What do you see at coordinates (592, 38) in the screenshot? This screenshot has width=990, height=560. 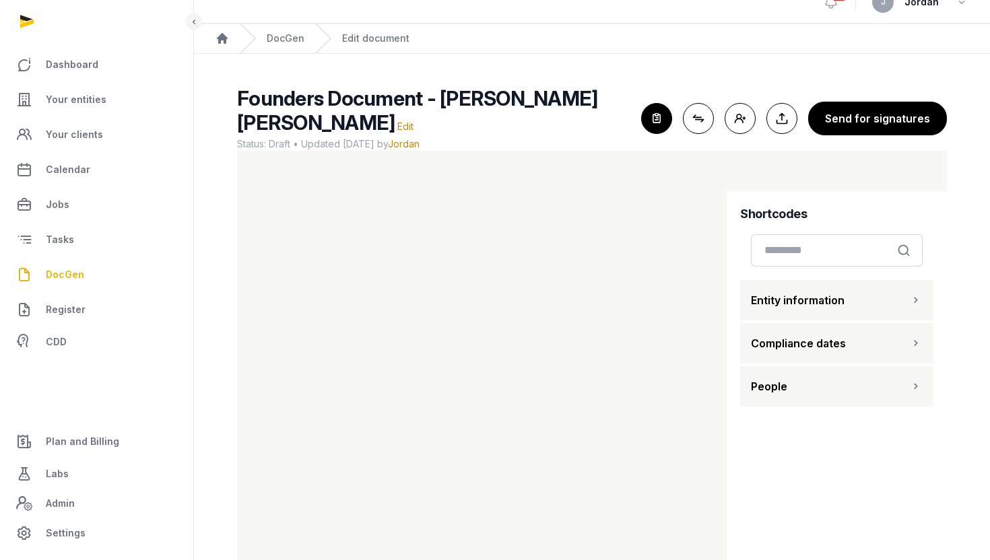 I see `nav: Breadcrumb` at bounding box center [592, 38].